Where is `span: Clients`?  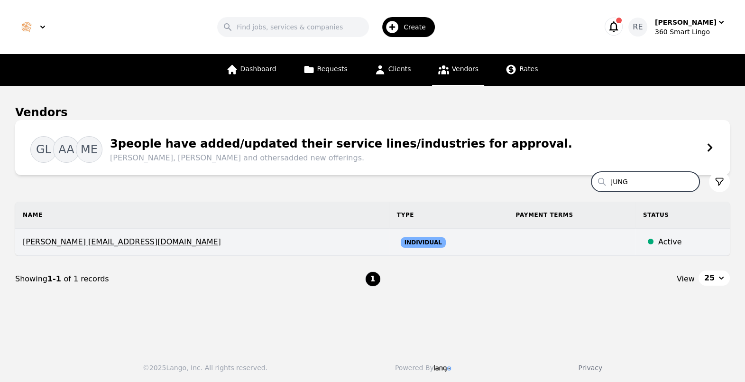
span: Clients is located at coordinates (400, 69).